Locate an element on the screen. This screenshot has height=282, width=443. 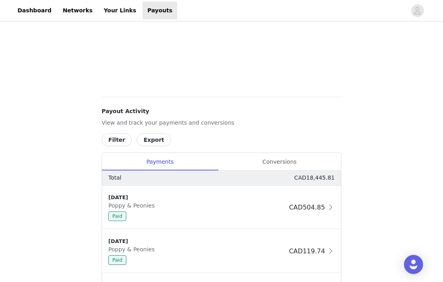
button: Filter is located at coordinates (117, 140).